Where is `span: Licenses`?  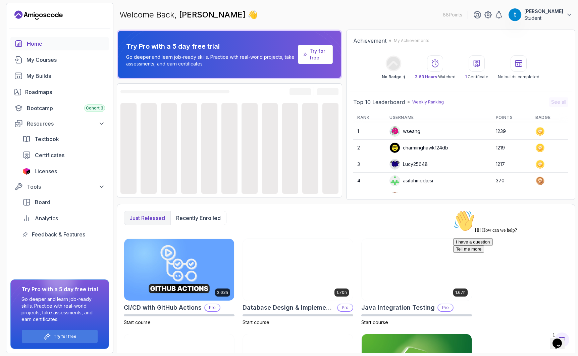 span: Licenses is located at coordinates (46, 171).